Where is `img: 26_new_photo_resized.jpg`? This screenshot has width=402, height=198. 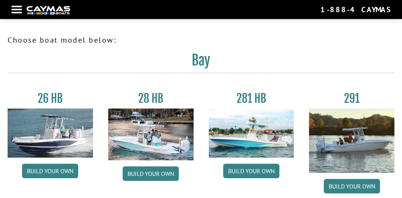
img: 26_new_photo_resized.jpg is located at coordinates (50, 133).